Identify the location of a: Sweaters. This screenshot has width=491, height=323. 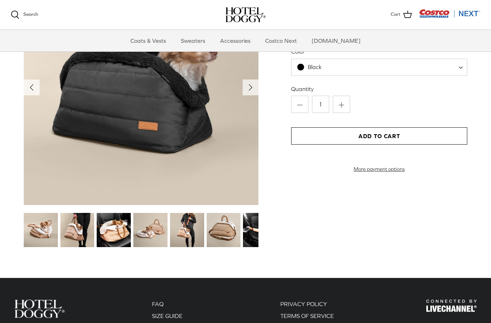
(193, 41).